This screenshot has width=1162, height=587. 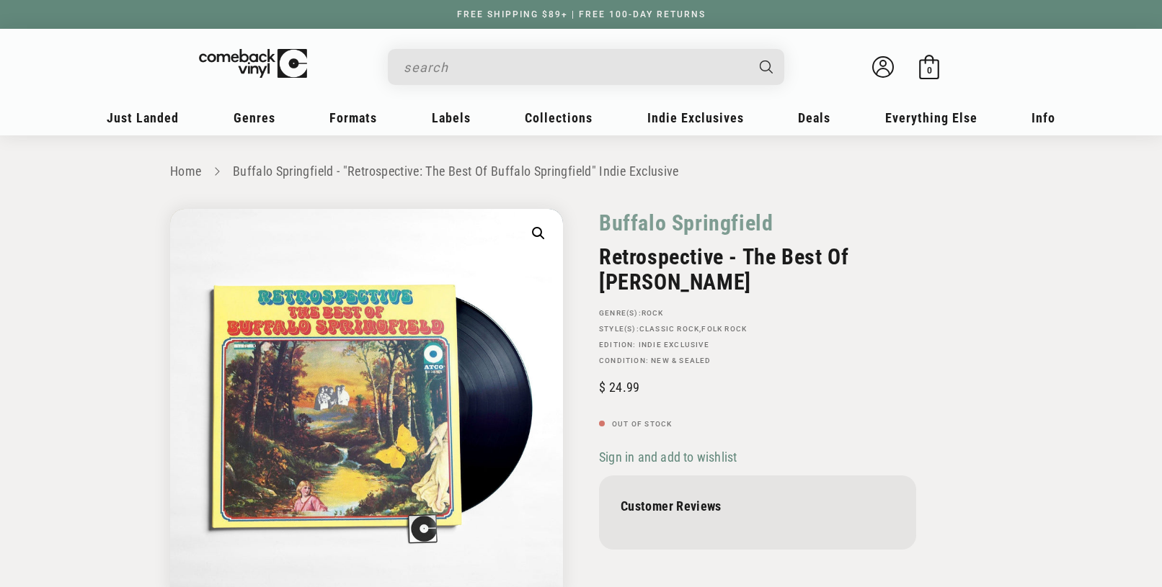 I want to click on button: Sign in and add to wishlist, so click(x=669, y=457).